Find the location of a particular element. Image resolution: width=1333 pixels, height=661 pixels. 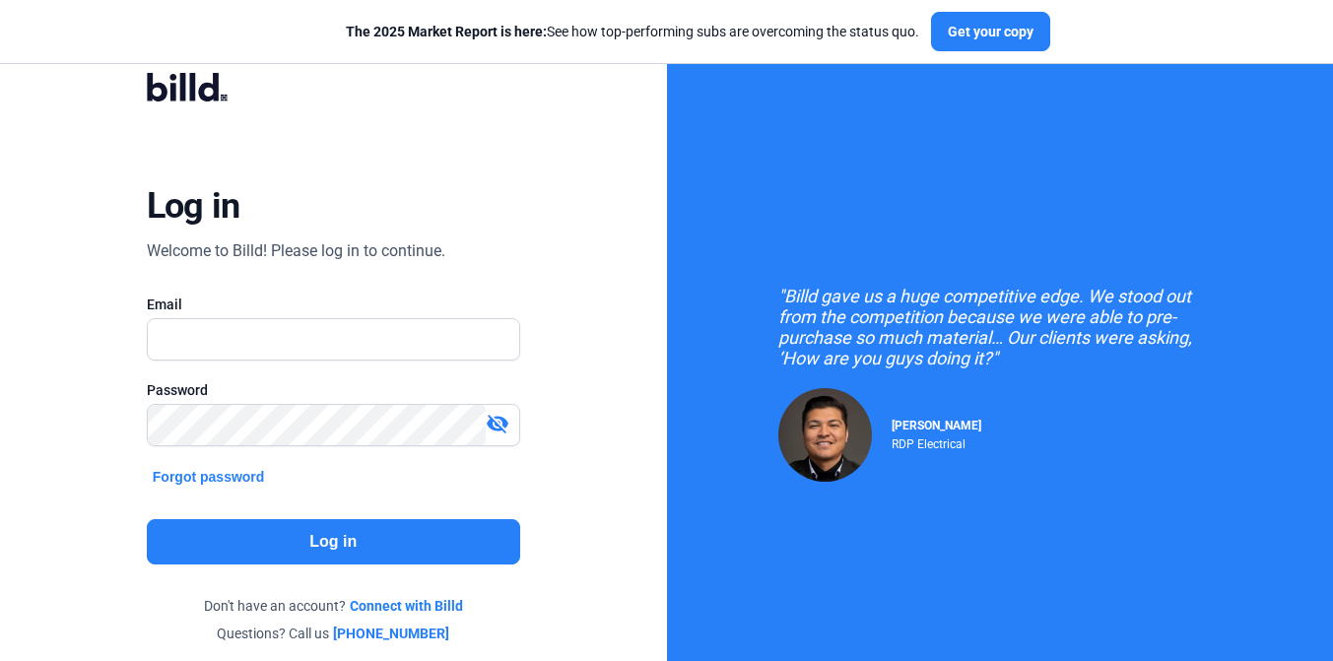

button: Get your copy is located at coordinates (990, 32).